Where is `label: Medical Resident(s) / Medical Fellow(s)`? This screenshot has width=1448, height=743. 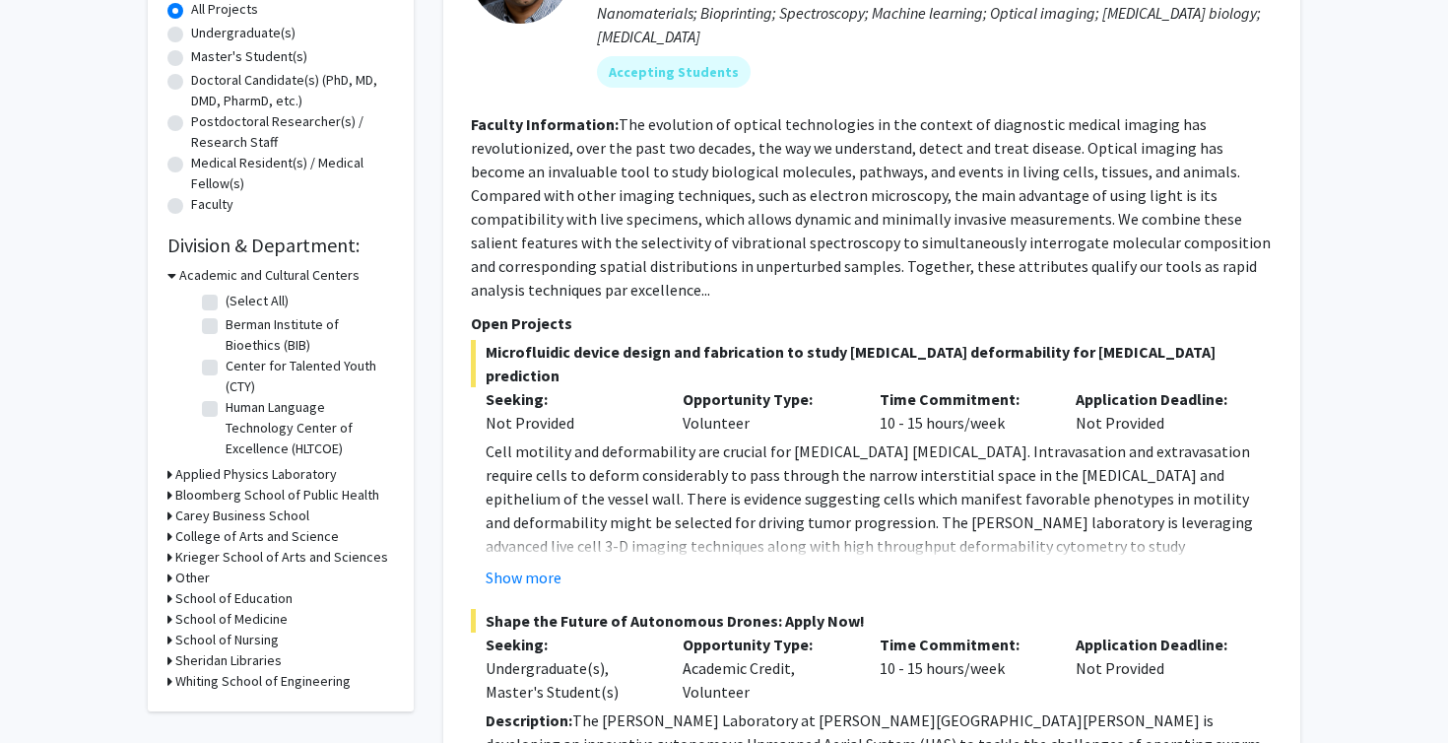 label: Medical Resident(s) / Medical Fellow(s) is located at coordinates (293, 173).